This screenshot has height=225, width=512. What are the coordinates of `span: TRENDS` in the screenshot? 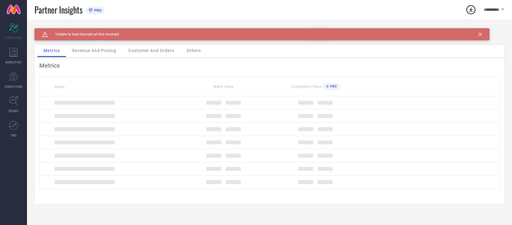 It's located at (14, 110).